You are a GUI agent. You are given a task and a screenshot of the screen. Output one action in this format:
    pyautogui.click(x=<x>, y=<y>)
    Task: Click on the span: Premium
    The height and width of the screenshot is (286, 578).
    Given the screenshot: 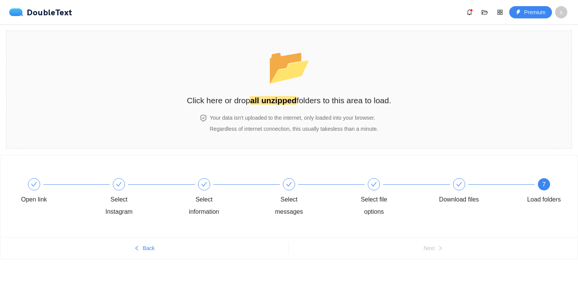 What is the action you would take?
    pyautogui.click(x=535, y=12)
    